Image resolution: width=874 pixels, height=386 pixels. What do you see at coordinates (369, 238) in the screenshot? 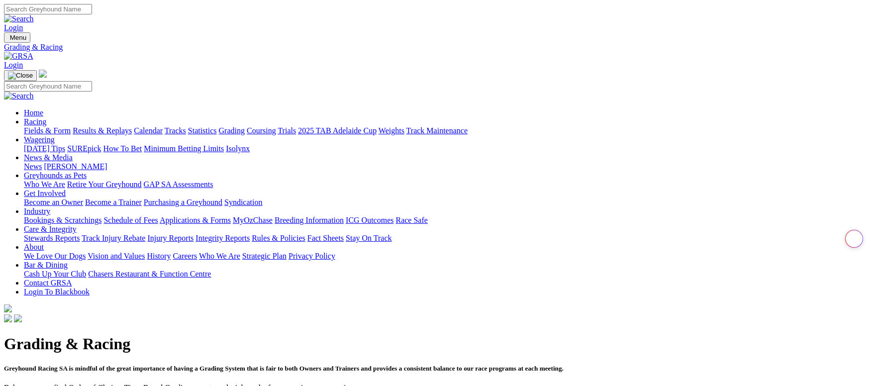
I see `a: Stay On Track` at bounding box center [369, 238].